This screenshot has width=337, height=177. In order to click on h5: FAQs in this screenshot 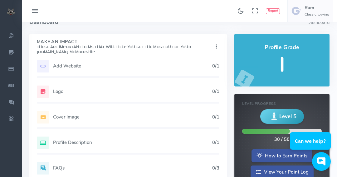, I will do `click(132, 168)`.